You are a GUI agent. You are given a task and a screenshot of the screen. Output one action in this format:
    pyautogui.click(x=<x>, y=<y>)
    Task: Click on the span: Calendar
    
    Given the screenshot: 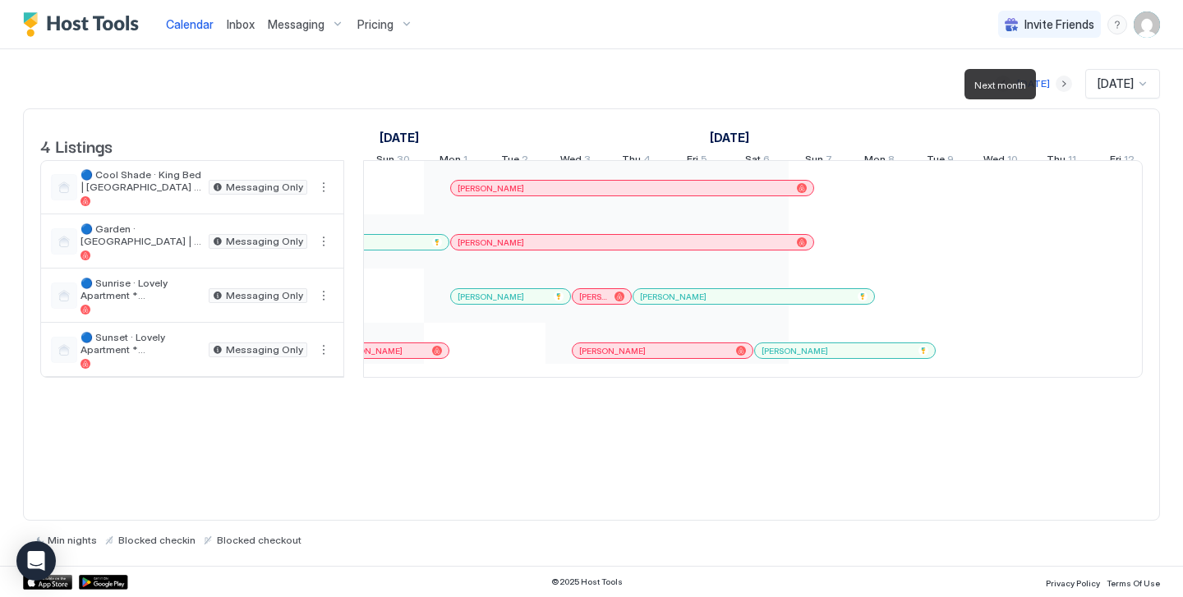 What is the action you would take?
    pyautogui.click(x=190, y=24)
    